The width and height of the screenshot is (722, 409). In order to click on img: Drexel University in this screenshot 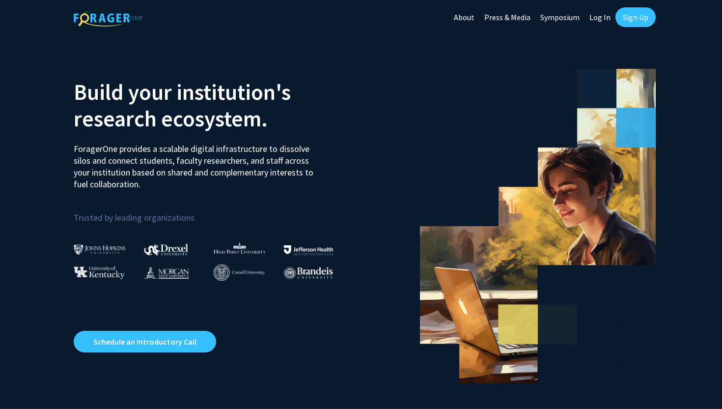, I will do `click(166, 249)`.